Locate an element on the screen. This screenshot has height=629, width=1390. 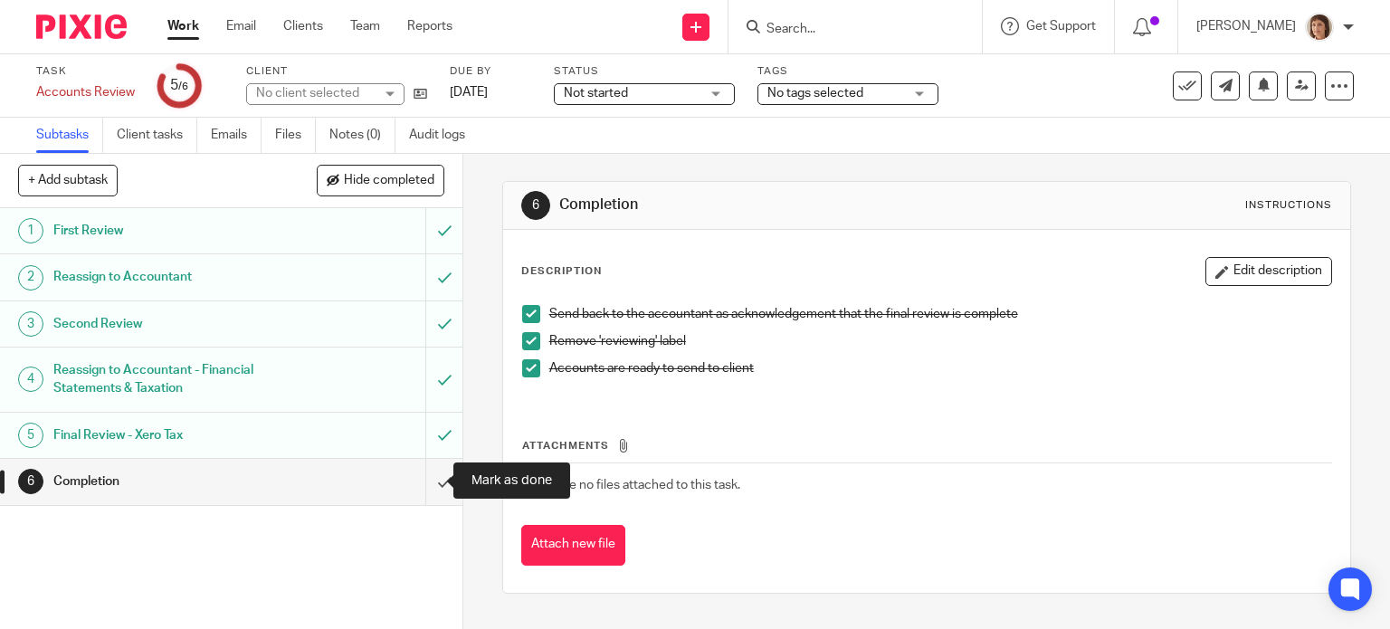
small: /6 is located at coordinates (183, 86).